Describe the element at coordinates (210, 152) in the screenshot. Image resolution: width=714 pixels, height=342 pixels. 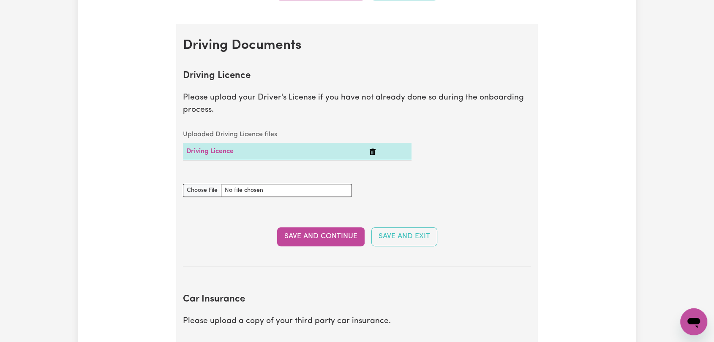
I see `a: Driving Licence` at that location.